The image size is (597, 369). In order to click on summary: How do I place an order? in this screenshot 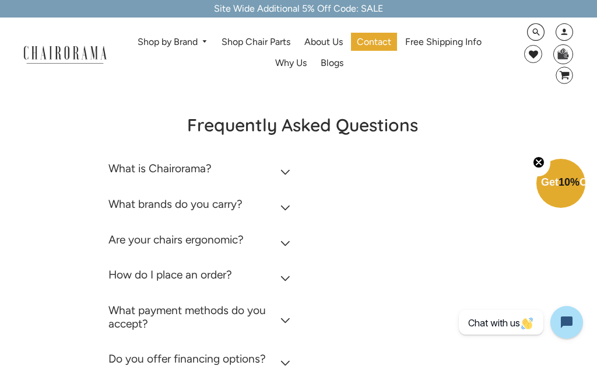, I will do `click(202, 277)`.